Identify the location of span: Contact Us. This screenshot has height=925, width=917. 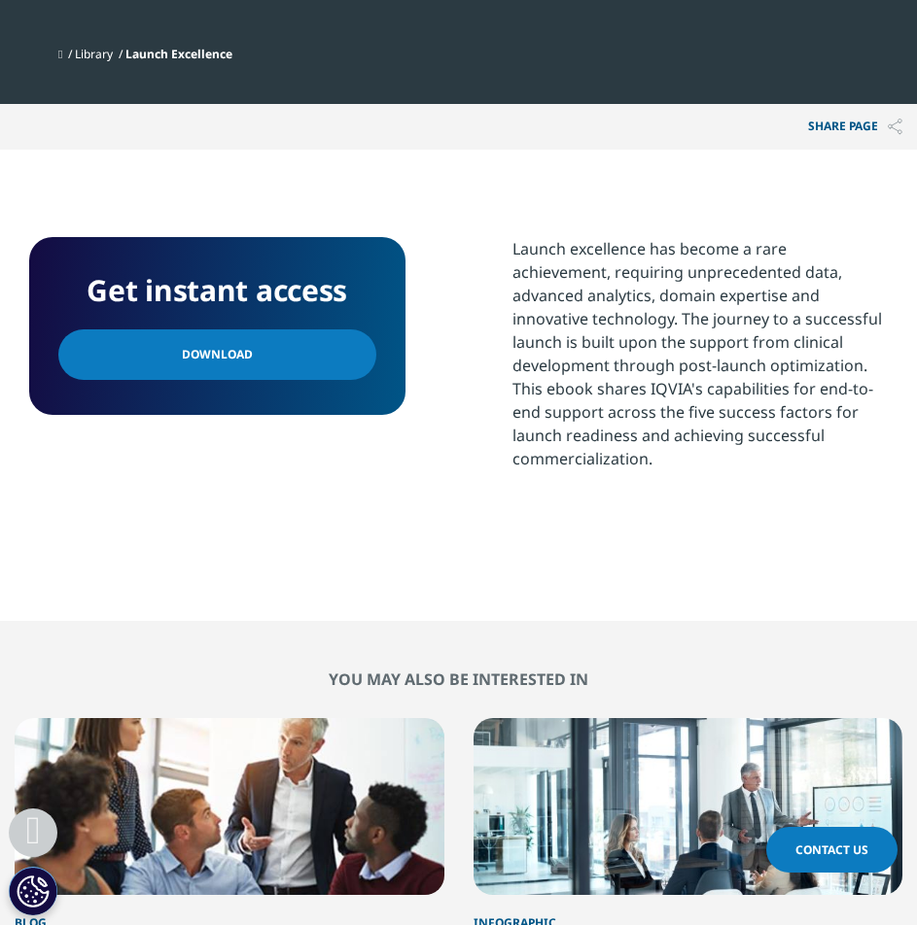
(831, 850).